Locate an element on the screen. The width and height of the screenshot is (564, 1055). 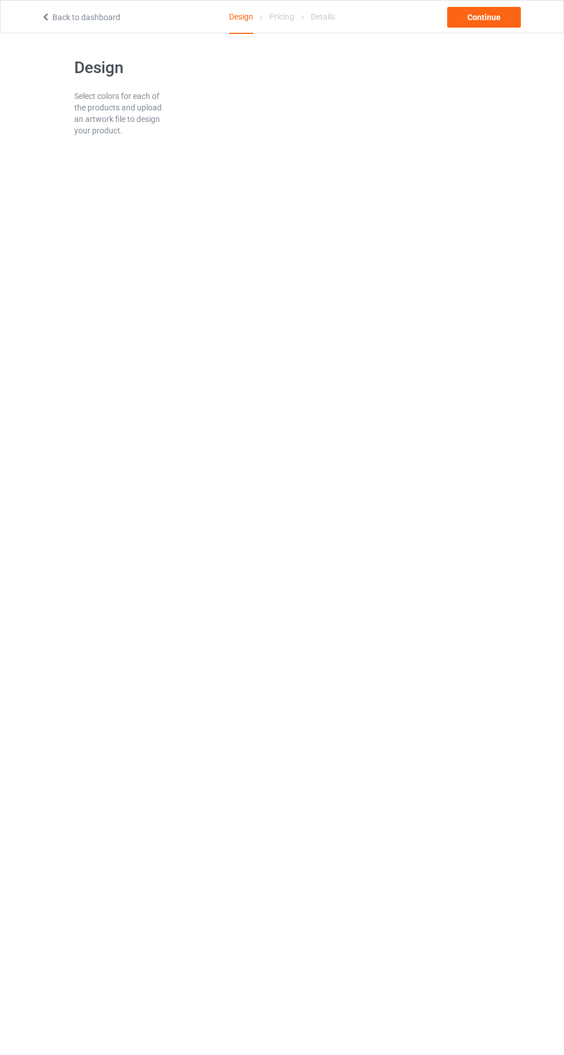
h1: Design is located at coordinates (120, 68).